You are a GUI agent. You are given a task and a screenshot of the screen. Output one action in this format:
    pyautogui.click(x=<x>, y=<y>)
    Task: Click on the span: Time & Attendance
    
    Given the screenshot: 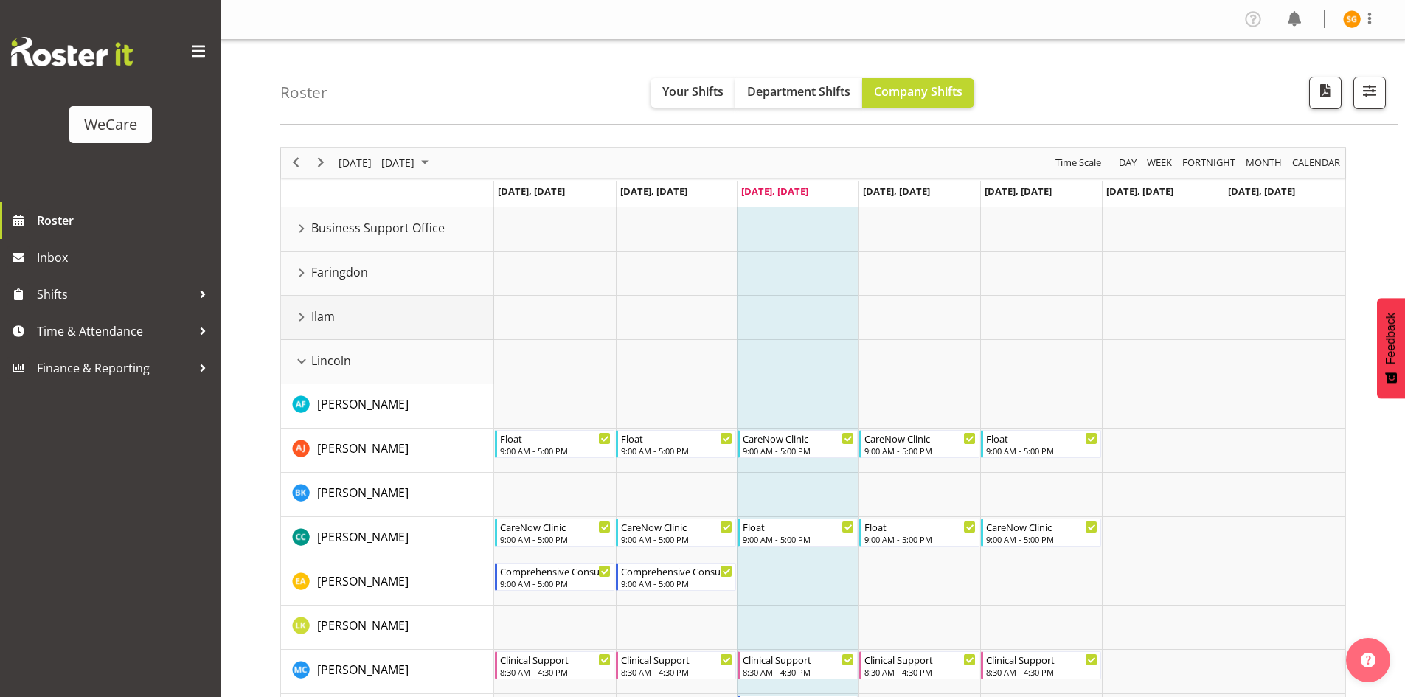 What is the action you would take?
    pyautogui.click(x=114, y=331)
    